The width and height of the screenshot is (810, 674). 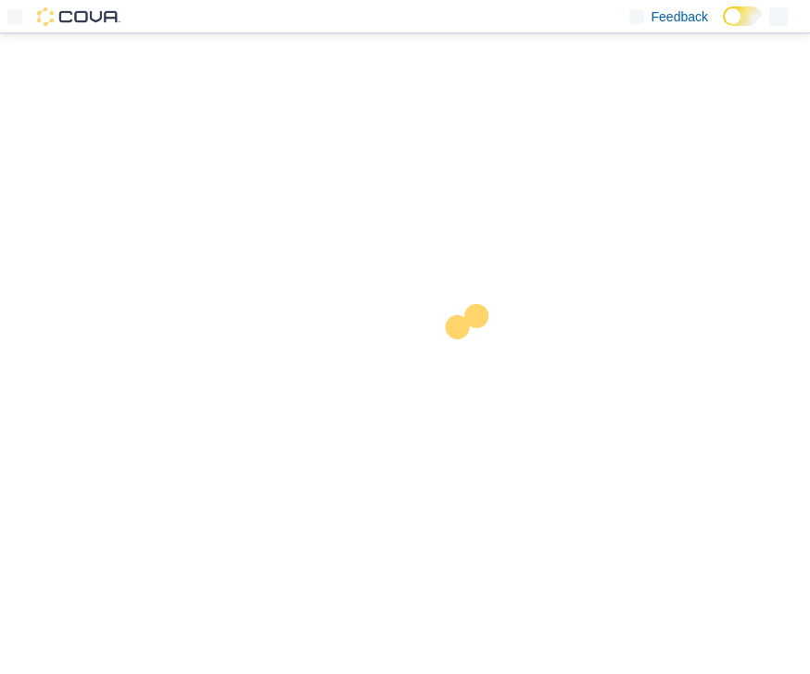 What do you see at coordinates (742, 16) in the screenshot?
I see `input: Dark Mode` at bounding box center [742, 16].